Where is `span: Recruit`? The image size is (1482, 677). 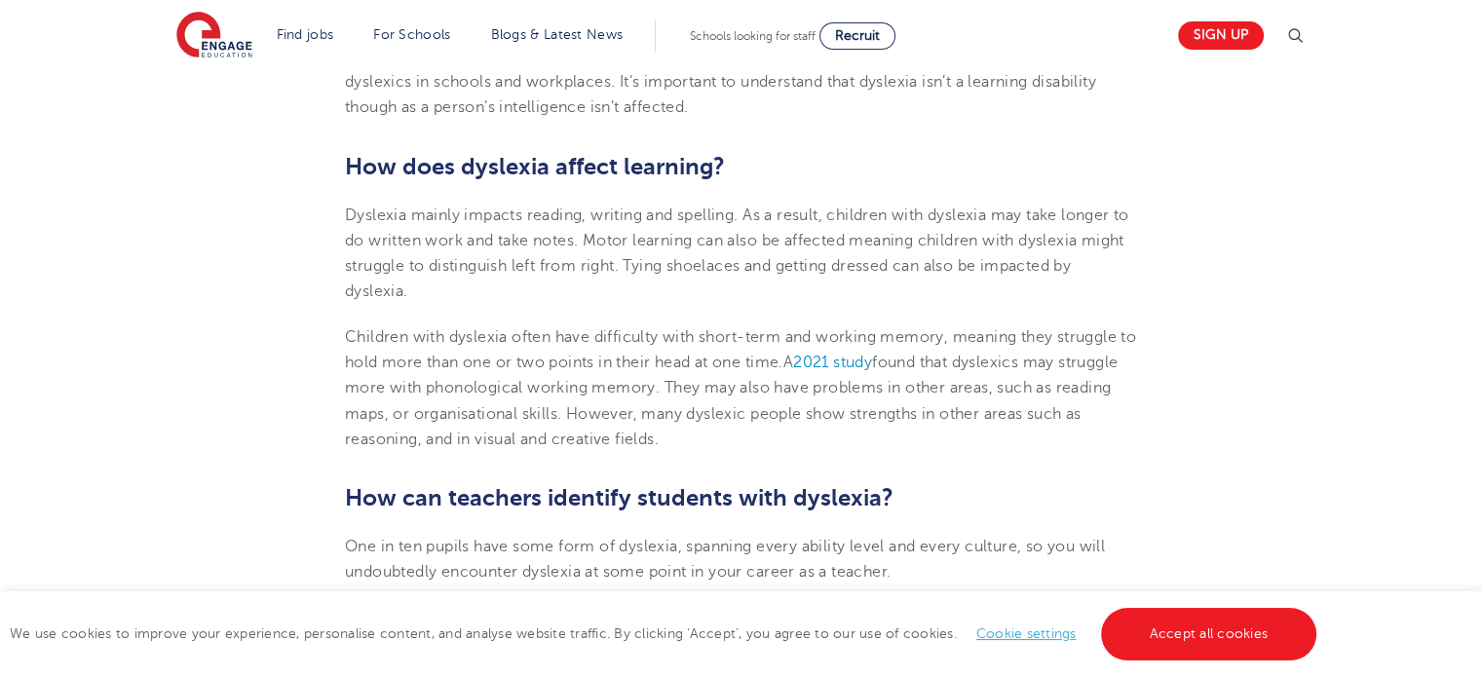
span: Recruit is located at coordinates (857, 35).